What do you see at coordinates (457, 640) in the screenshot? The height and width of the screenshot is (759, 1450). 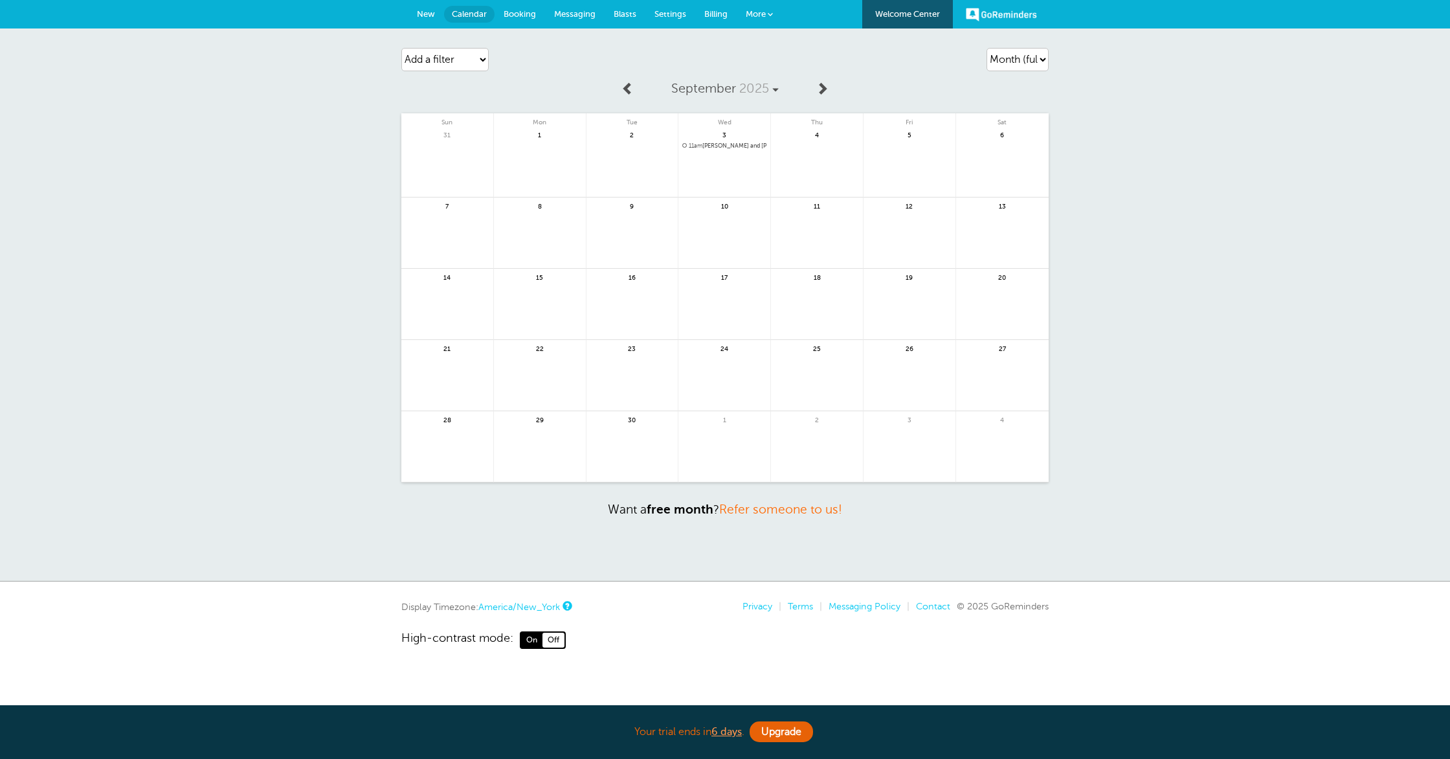 I see `span: High-contrast mode:` at bounding box center [457, 640].